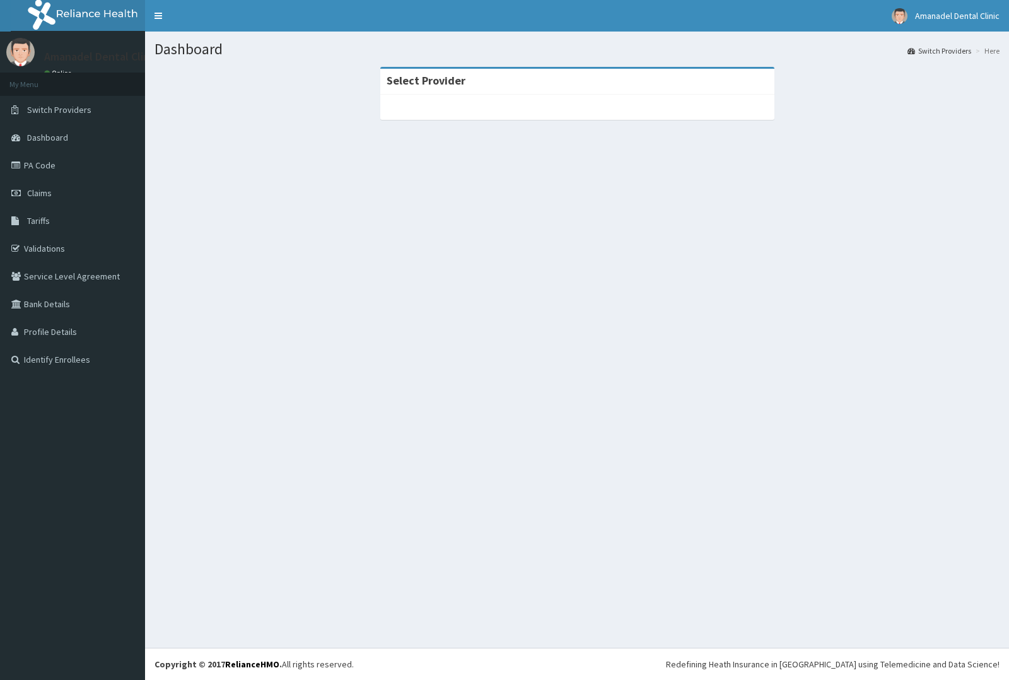 The image size is (1009, 680). Describe the element at coordinates (939, 50) in the screenshot. I see `a: Switch Providers` at that location.